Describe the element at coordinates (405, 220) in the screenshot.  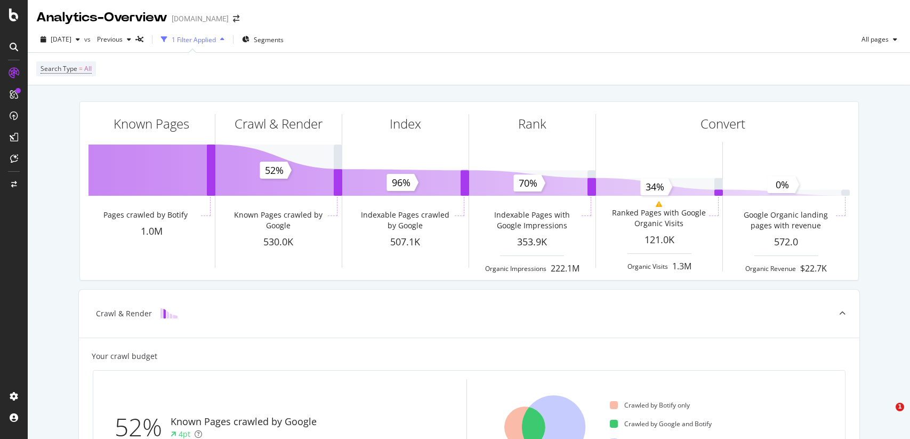
I see `div: Indexable Pages crawled by Google` at that location.